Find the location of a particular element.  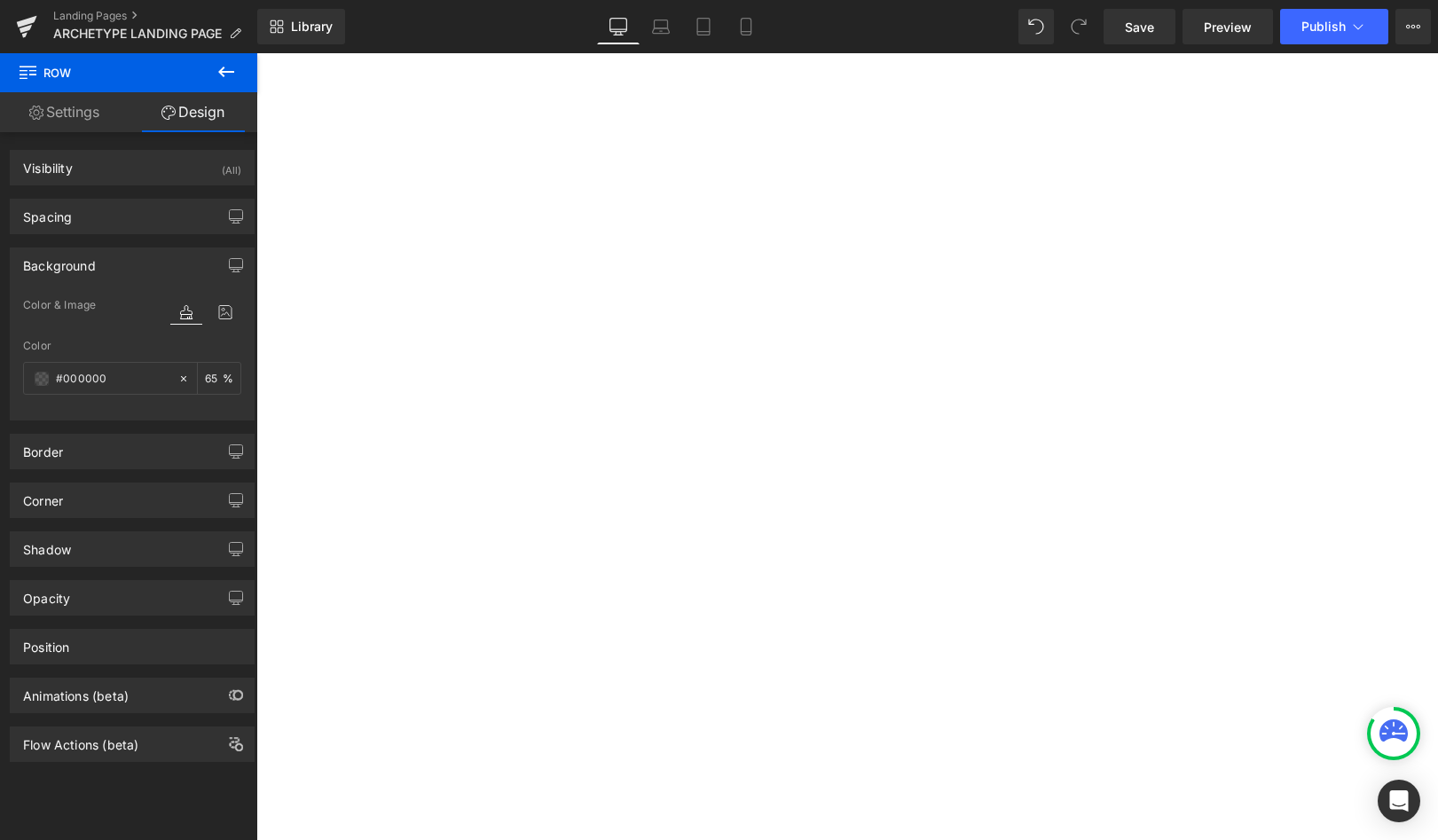

div: Flow Actions (beta) is located at coordinates (81, 740).